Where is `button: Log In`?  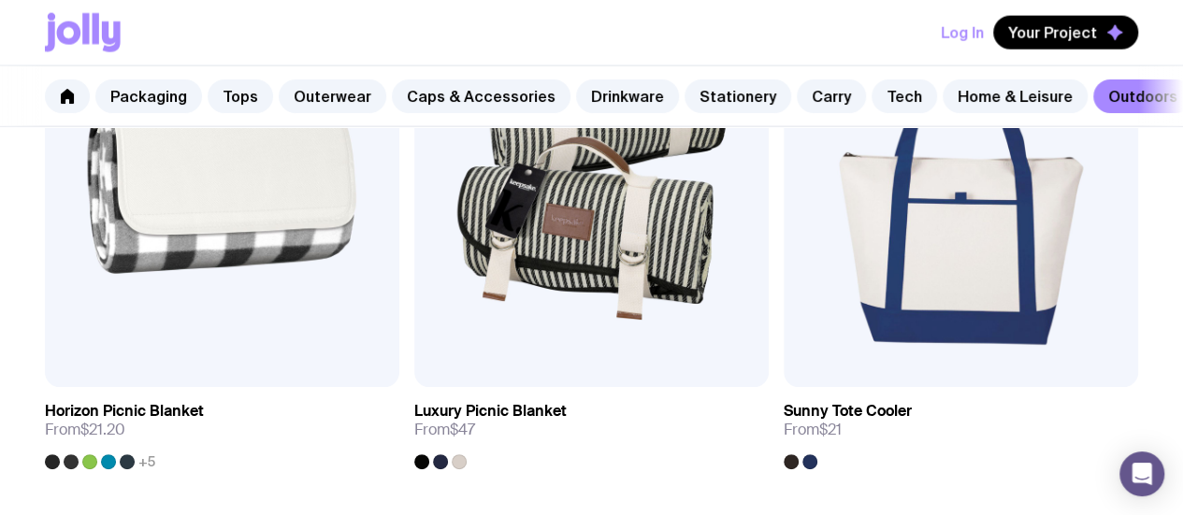 button: Log In is located at coordinates (962, 33).